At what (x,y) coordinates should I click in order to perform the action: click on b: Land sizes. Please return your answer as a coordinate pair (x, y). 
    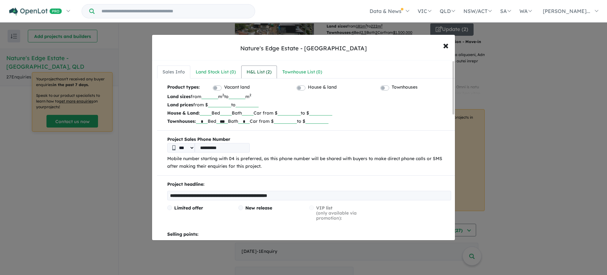
    Looking at the image, I should click on (179, 96).